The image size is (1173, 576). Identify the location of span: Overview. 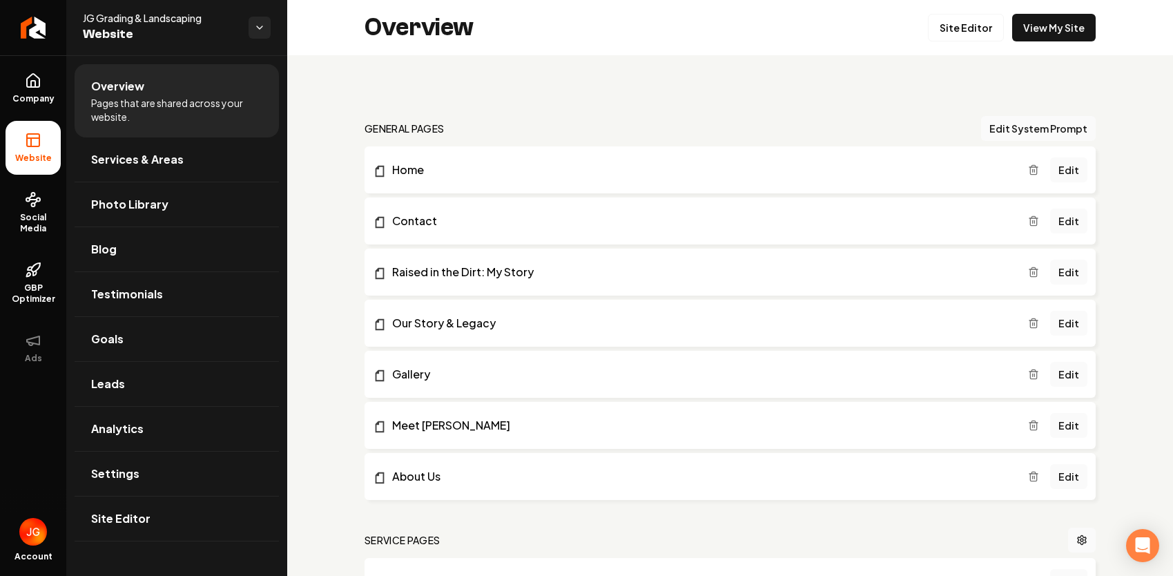
(117, 86).